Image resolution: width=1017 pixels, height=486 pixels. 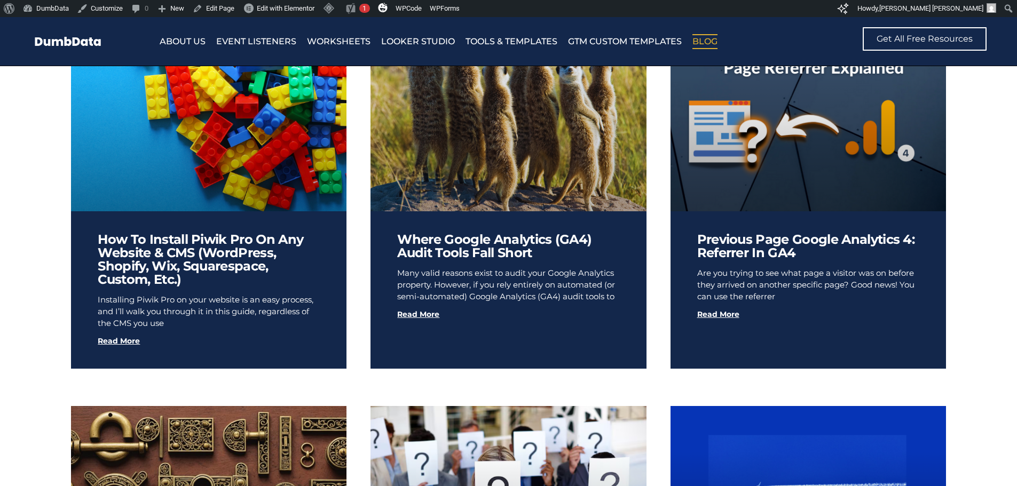 I want to click on p: Many valid reasons exist to audit your Google Analytics property. However, if you rely entirely o..., so click(x=508, y=285).